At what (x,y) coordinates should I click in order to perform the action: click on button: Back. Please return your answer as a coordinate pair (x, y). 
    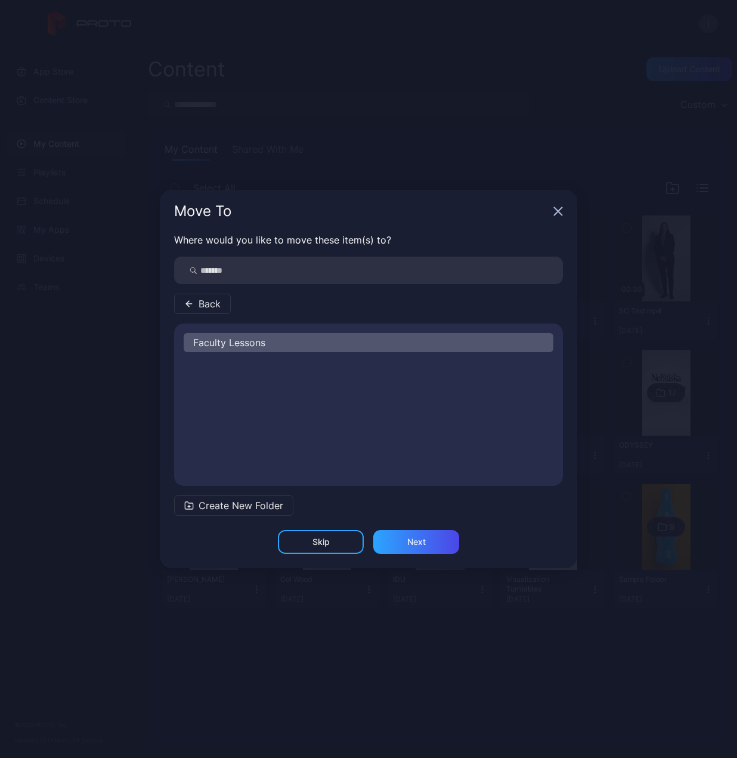
    Looking at the image, I should click on (202, 304).